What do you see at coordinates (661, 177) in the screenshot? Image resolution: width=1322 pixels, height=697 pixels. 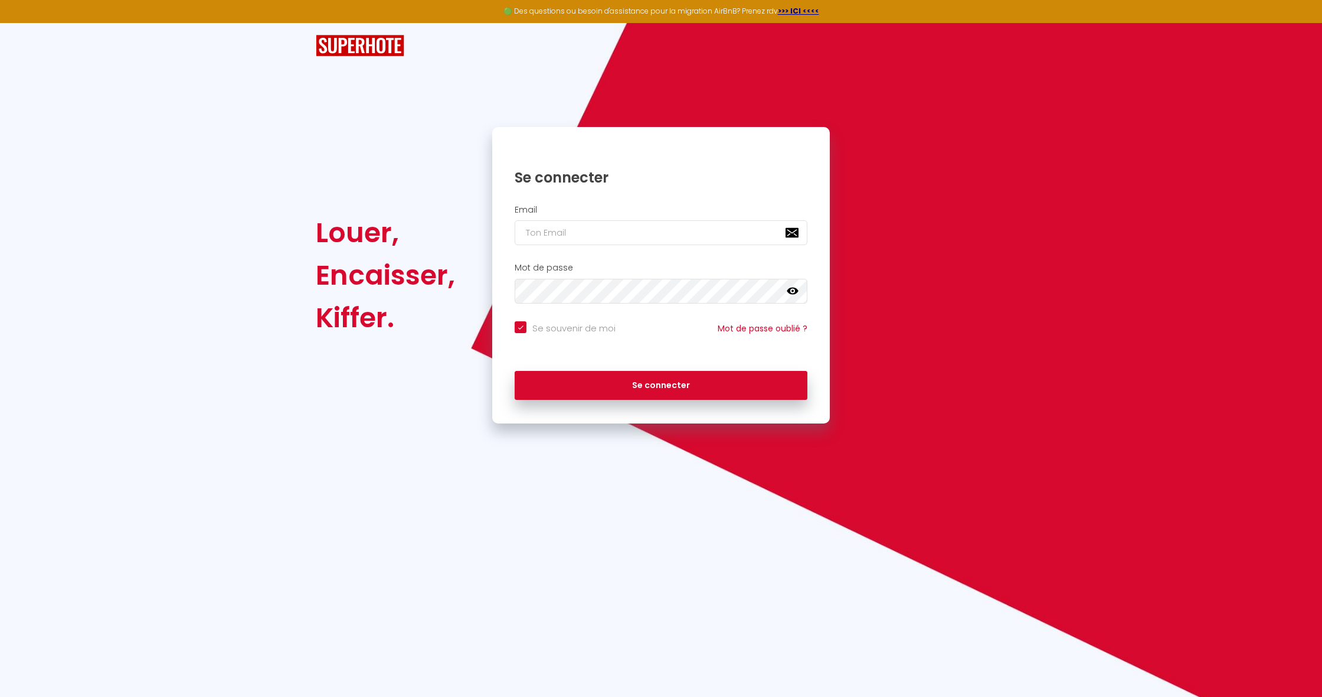 I see `h1: Se connecter` at bounding box center [661, 177].